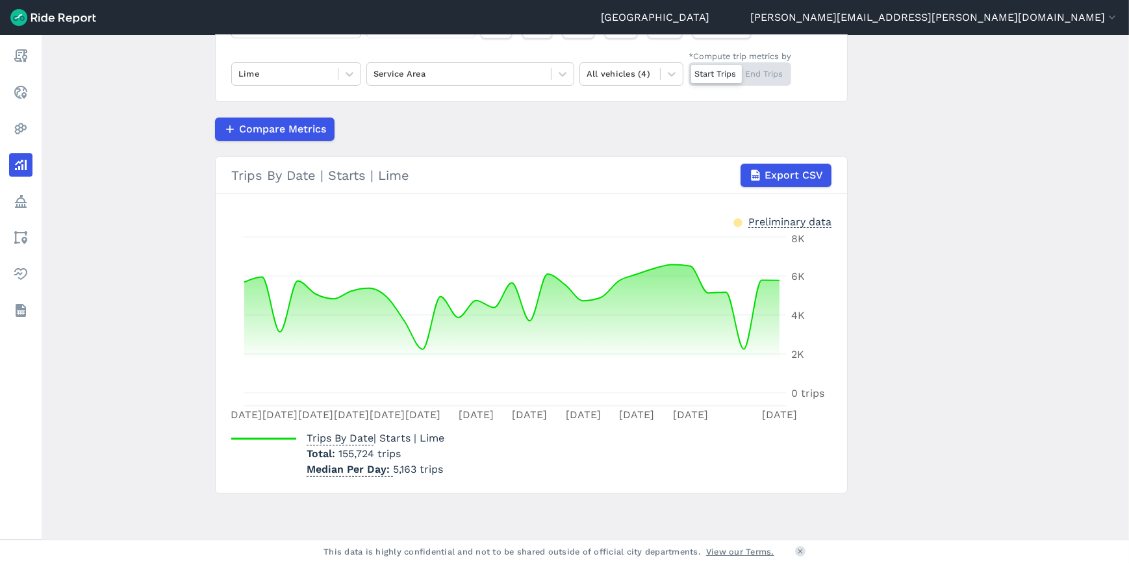 Image resolution: width=1129 pixels, height=563 pixels. I want to click on a: Datasets, so click(21, 310).